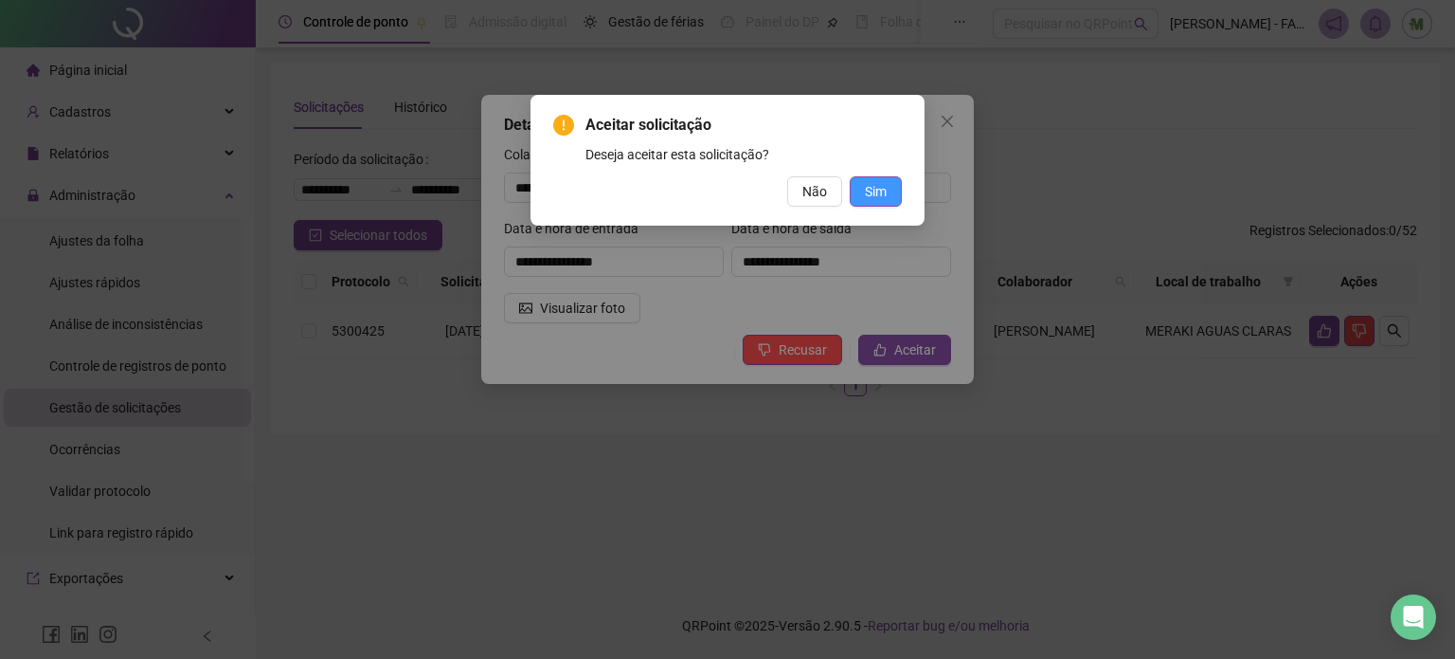 The width and height of the screenshot is (1455, 659). Describe the element at coordinates (744, 154) in the screenshot. I see `div: Deseja aceitar esta solicitação?` at that location.